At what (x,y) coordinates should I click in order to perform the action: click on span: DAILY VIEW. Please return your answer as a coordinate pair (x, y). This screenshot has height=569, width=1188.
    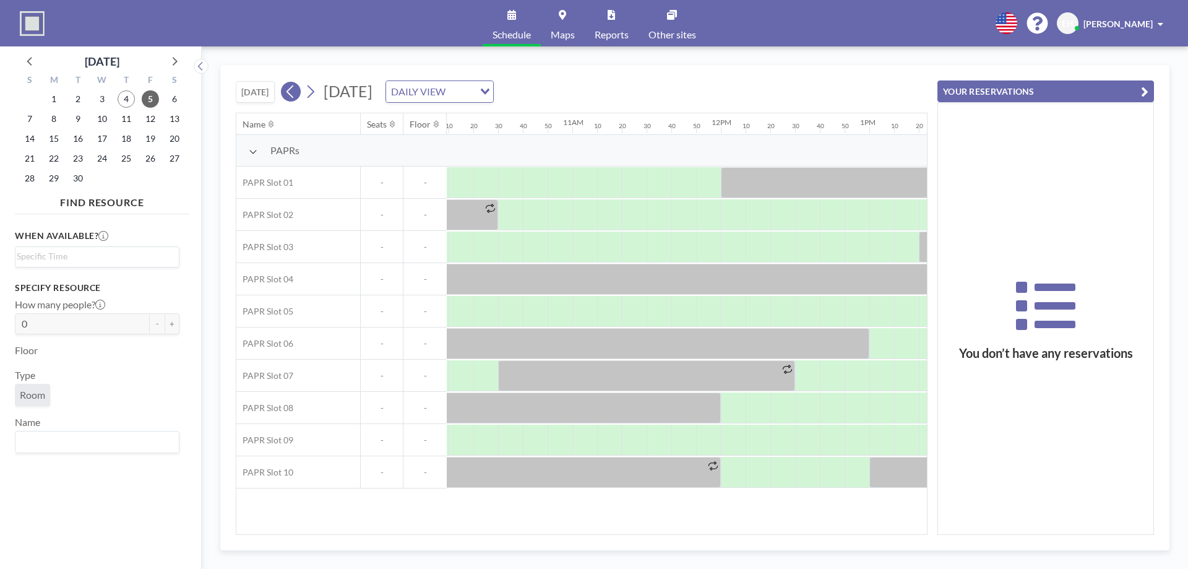
    Looking at the image, I should click on (418, 92).